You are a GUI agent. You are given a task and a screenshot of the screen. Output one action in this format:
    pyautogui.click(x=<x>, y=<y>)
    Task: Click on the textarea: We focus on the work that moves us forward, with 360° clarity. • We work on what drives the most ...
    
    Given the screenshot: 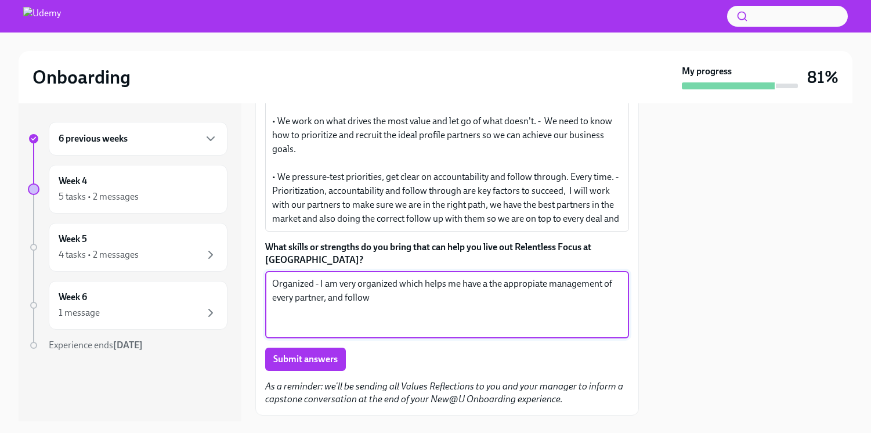 What is the action you would take?
    pyautogui.click(x=447, y=156)
    